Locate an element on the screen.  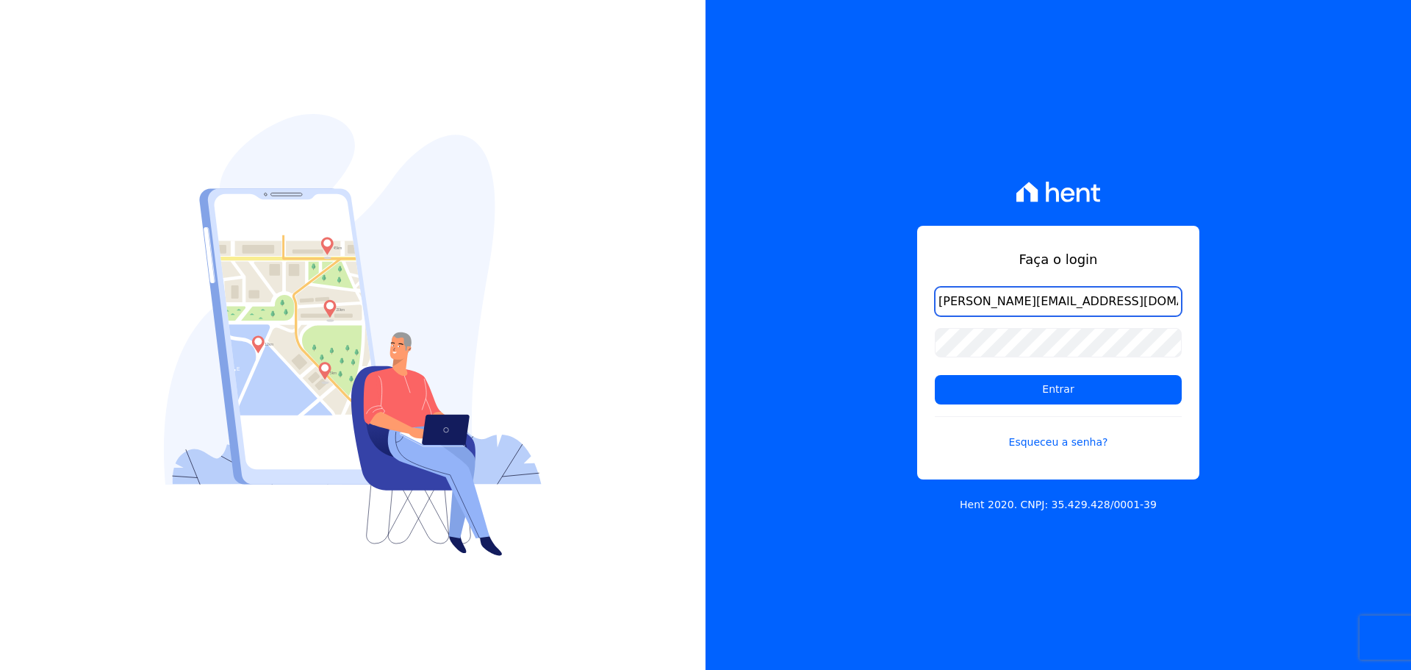
input: Email is located at coordinates (1058, 301).